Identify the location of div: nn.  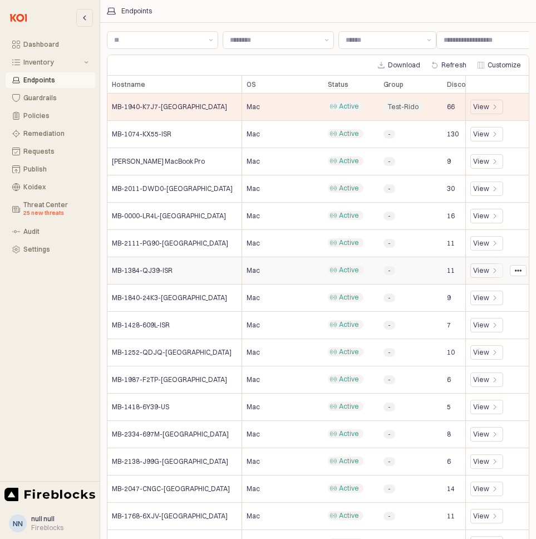
(18, 524).